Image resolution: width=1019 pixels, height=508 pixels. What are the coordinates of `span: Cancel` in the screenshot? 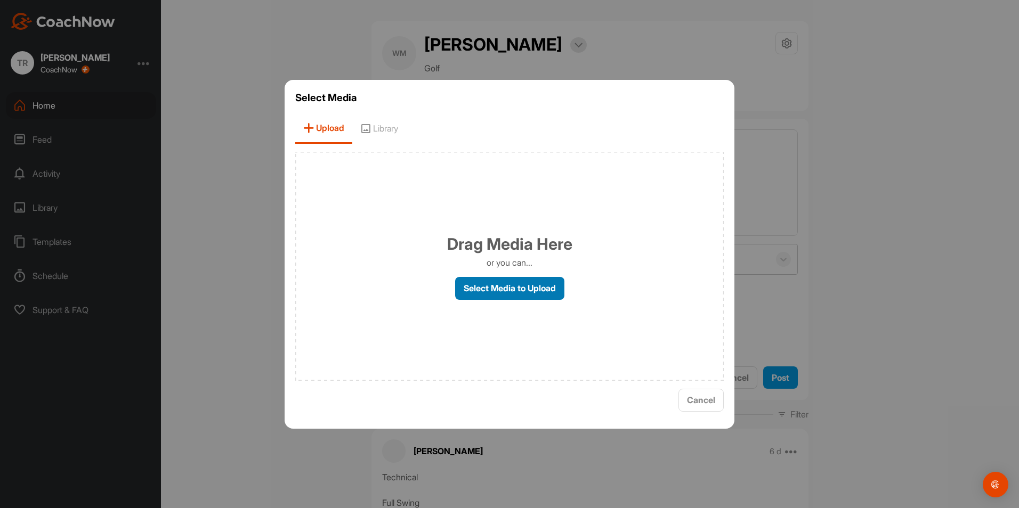 It's located at (701, 400).